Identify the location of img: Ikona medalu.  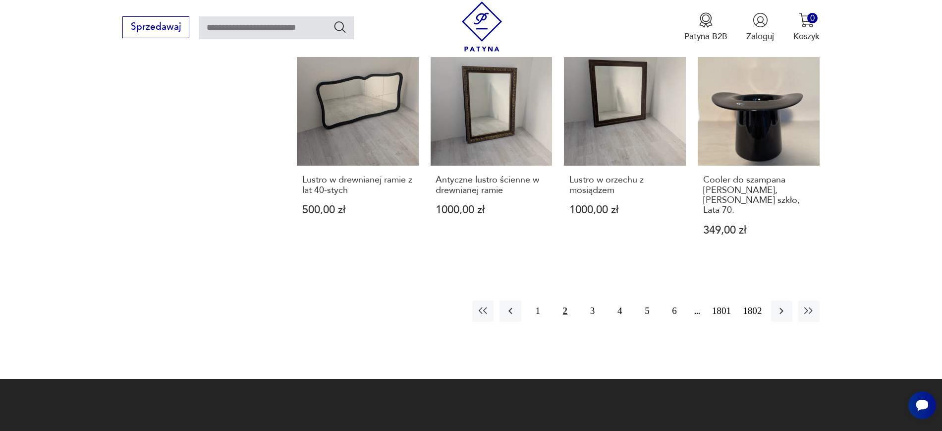
(705, 20).